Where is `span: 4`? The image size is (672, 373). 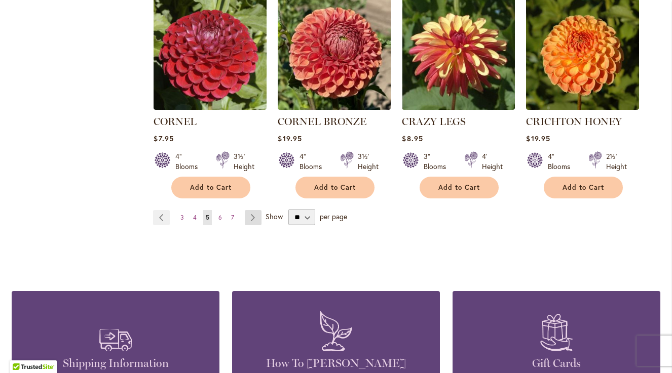
span: 4 is located at coordinates (195, 217).